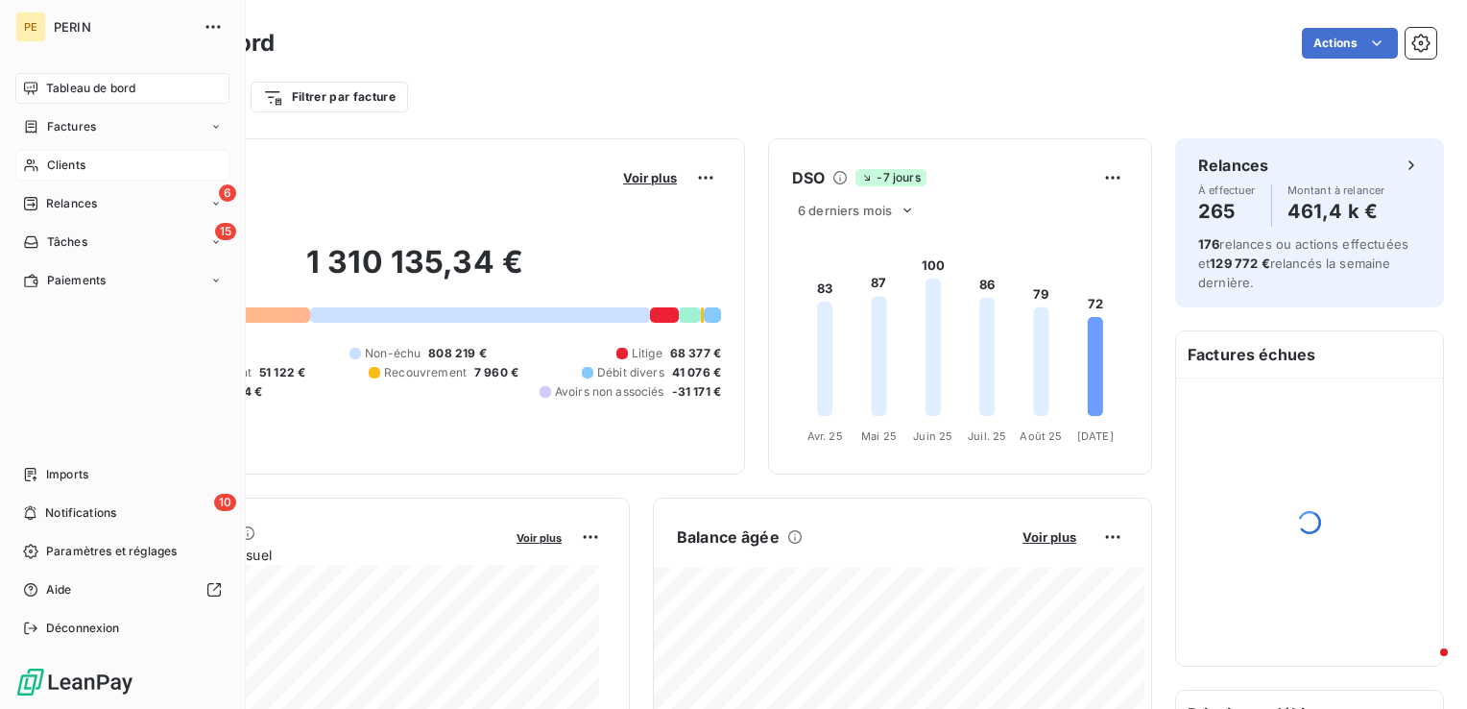  I want to click on span: Montant à relancer, so click(1337, 190).